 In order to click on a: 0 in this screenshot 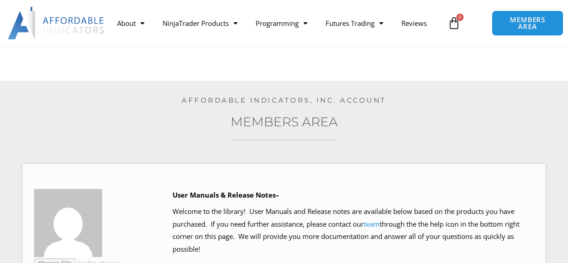, I will do `click(454, 23)`.